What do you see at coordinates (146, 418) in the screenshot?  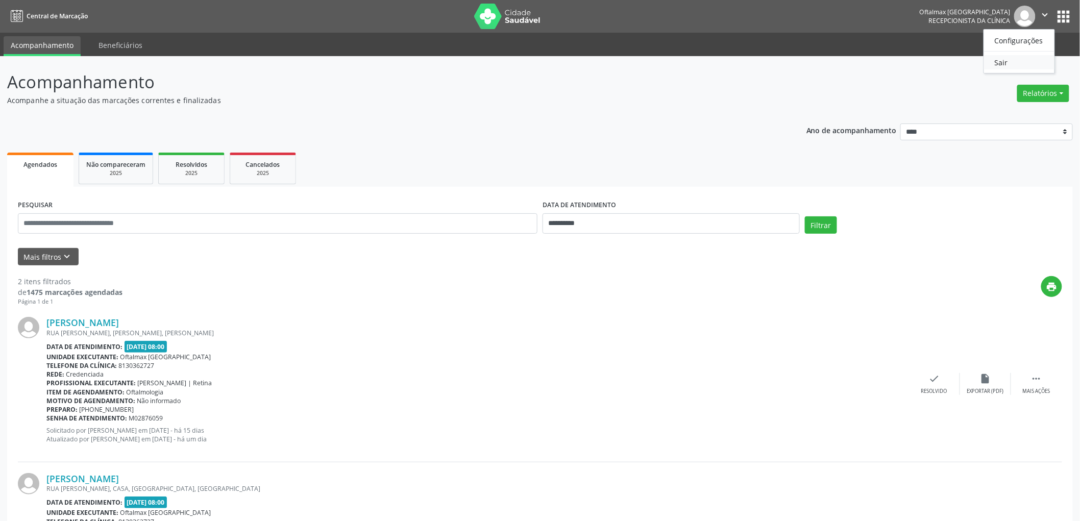 I see `span: M02876059` at bounding box center [146, 418].